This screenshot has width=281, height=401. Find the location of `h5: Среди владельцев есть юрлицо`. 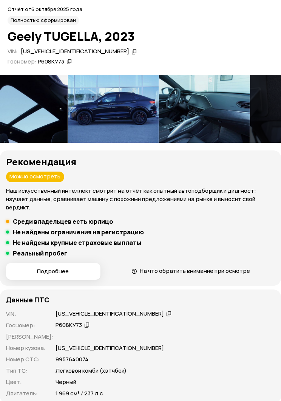

h5: Среди владельцев есть юрлицо is located at coordinates (63, 221).